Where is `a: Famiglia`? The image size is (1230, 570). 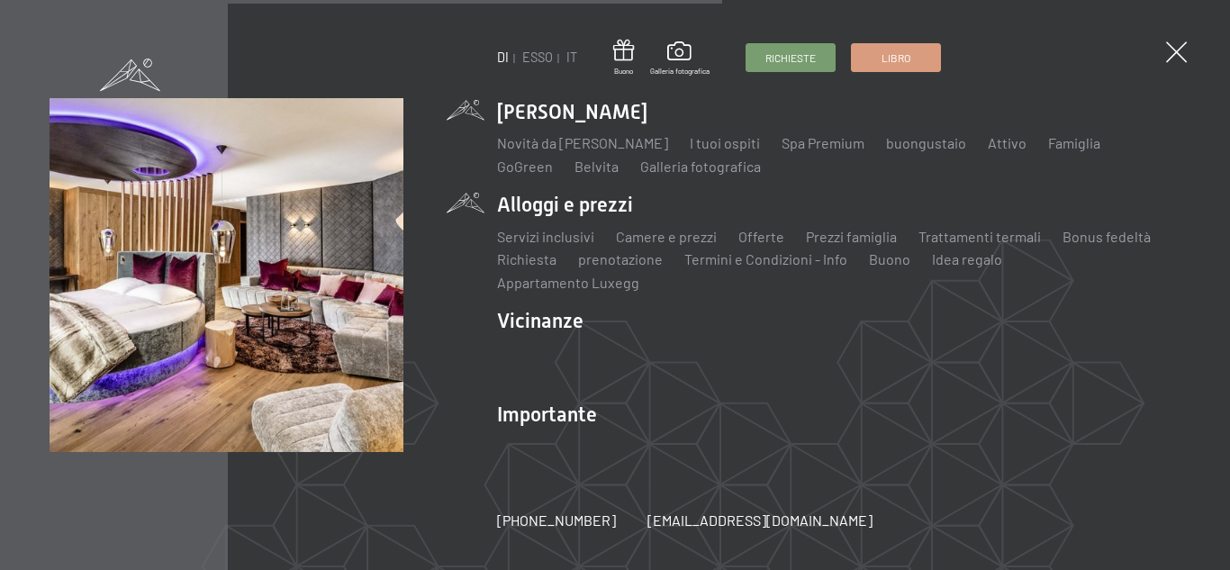
a: Famiglia is located at coordinates (1074, 142).